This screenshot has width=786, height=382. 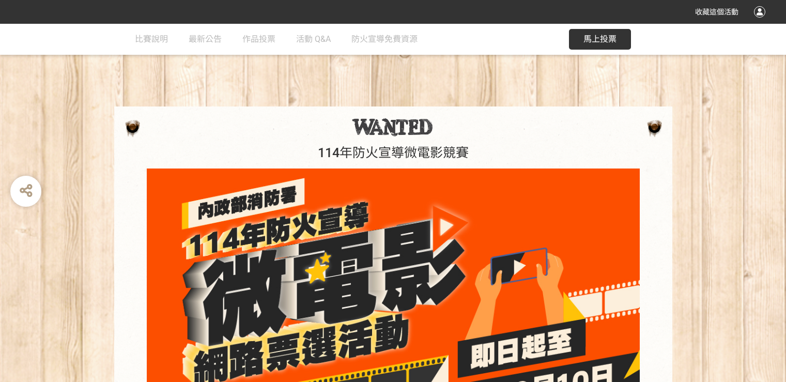 What do you see at coordinates (259, 39) in the screenshot?
I see `span: 作品投票` at bounding box center [259, 39].